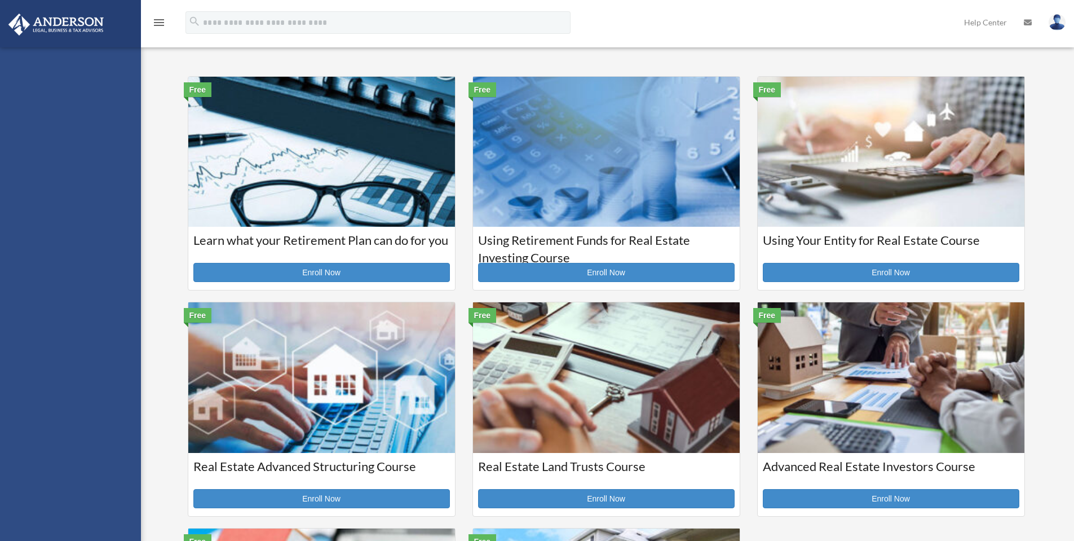  What do you see at coordinates (606, 472) in the screenshot?
I see `h3: Real Estate Land Trusts Course` at bounding box center [606, 472].